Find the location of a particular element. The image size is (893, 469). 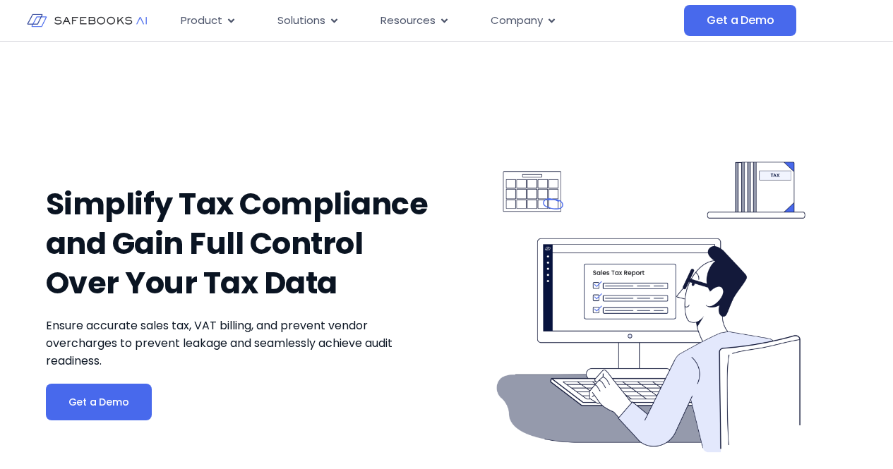

span: Resources is located at coordinates (408, 20).